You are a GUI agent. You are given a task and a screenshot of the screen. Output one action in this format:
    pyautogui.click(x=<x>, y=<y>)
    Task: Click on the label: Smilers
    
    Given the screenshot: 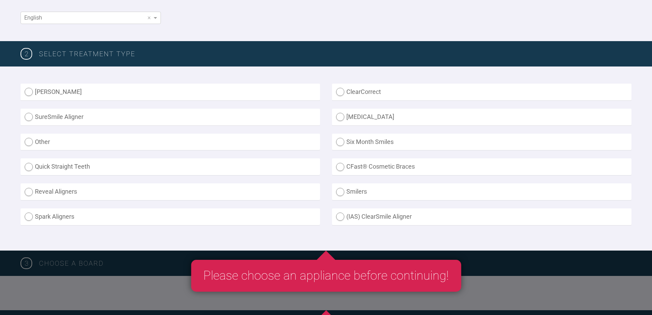 What is the action you would take?
    pyautogui.click(x=482, y=191)
    